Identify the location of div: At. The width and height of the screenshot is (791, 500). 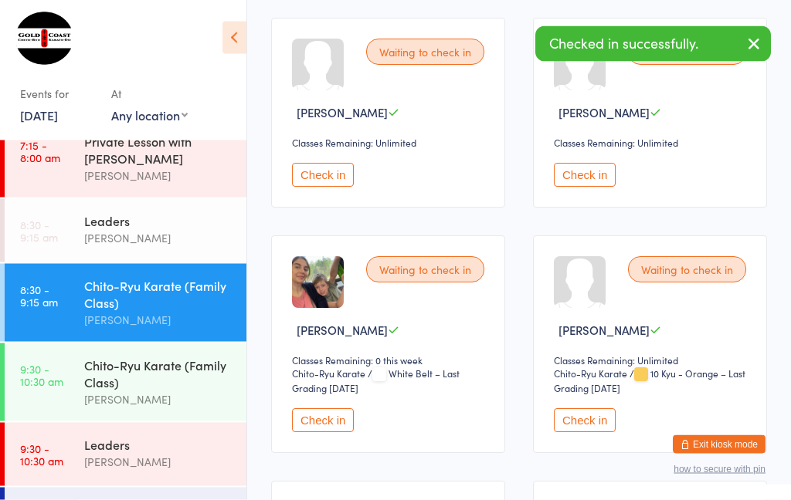
(149, 93).